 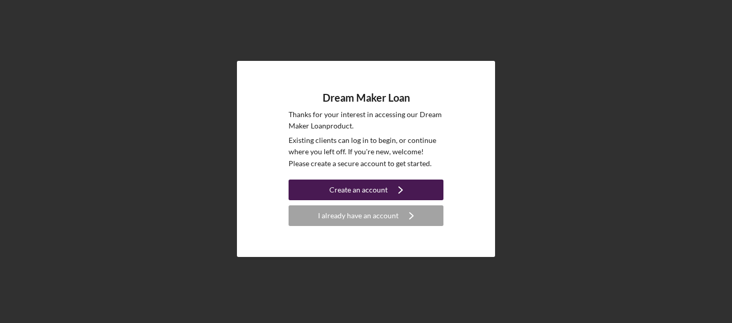 What do you see at coordinates (366, 216) in the screenshot?
I see `button: I already have an account` at bounding box center [366, 216].